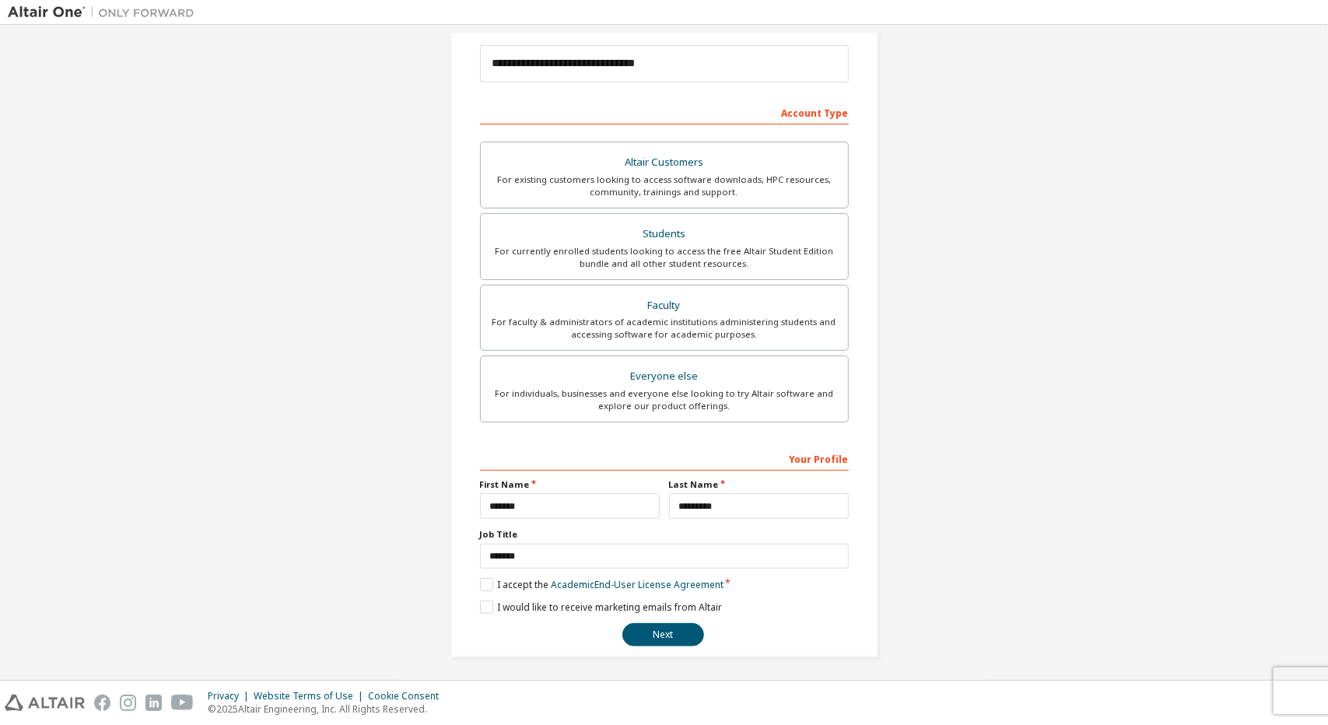  Describe the element at coordinates (664, 328) in the screenshot. I see `div: For faculty & administrators of academic institutions administering students and accessing softwa...` at that location.